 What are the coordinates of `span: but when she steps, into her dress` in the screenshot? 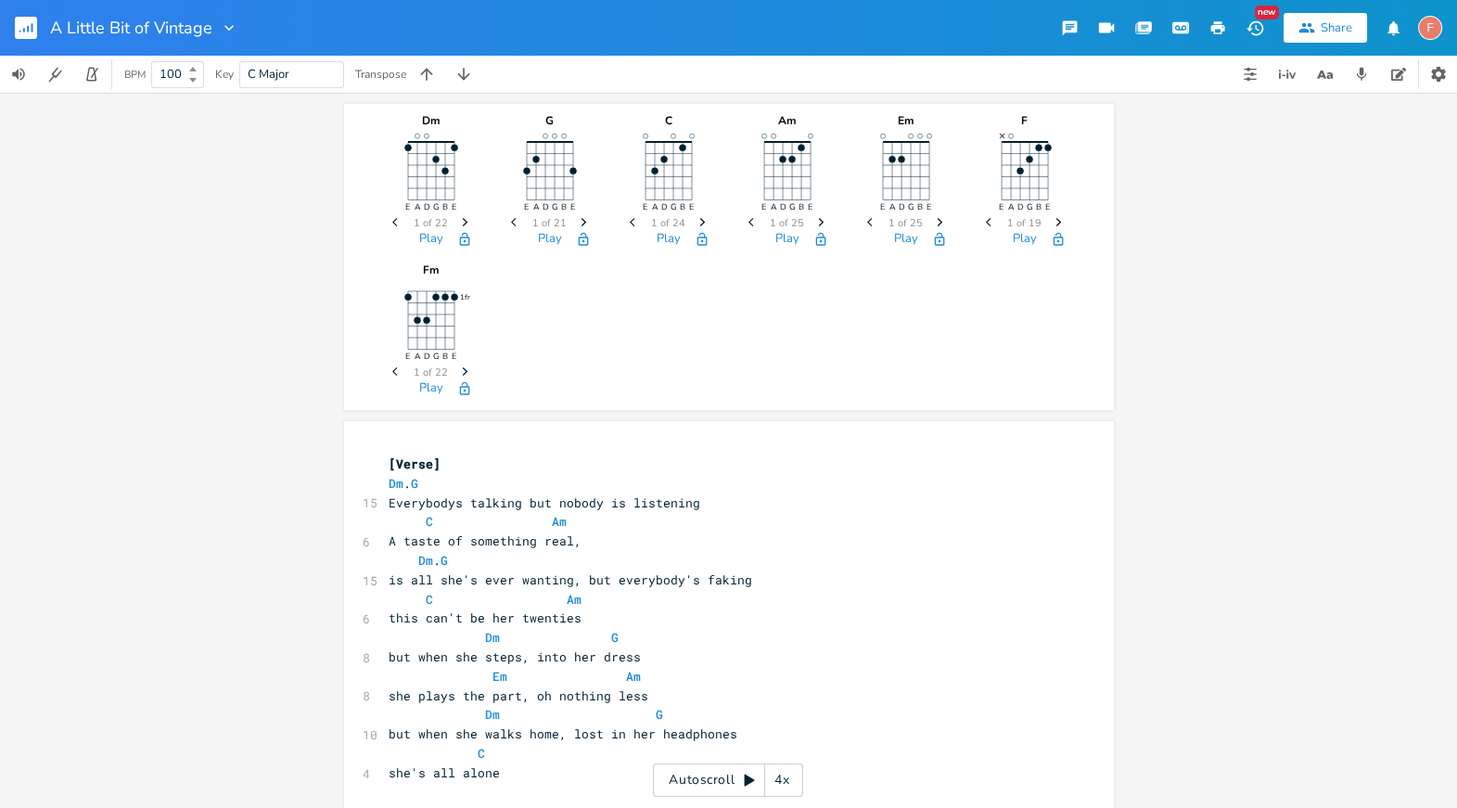 It's located at (515, 656).